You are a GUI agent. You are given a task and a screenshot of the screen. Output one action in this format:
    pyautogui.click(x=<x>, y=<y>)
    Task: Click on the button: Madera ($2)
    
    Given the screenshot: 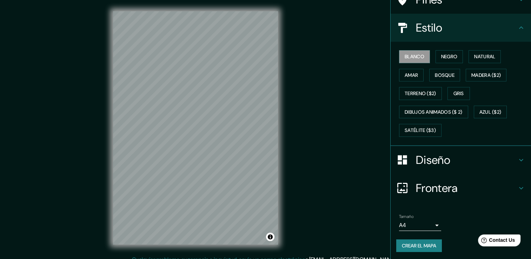 What is the action you would take?
    pyautogui.click(x=486, y=75)
    